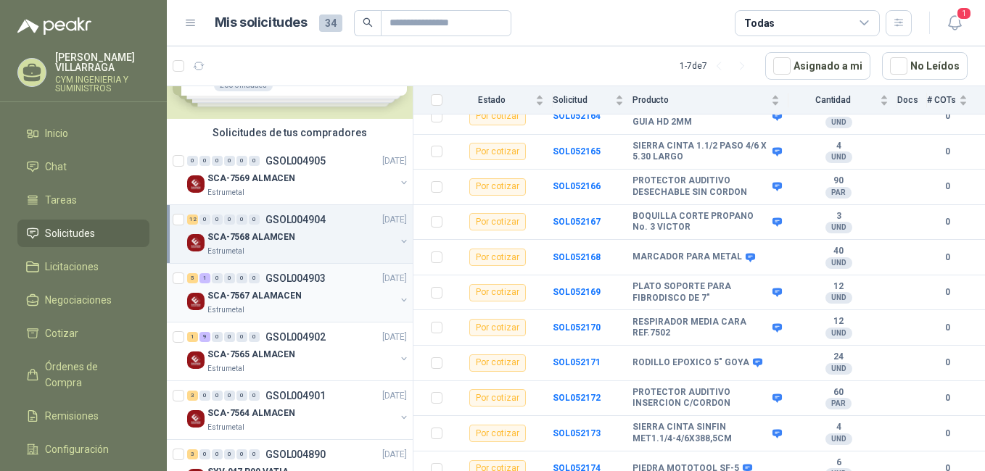 This screenshot has width=985, height=471. Describe the element at coordinates (577, 186) in the screenshot. I see `a: SOL052166` at that location.